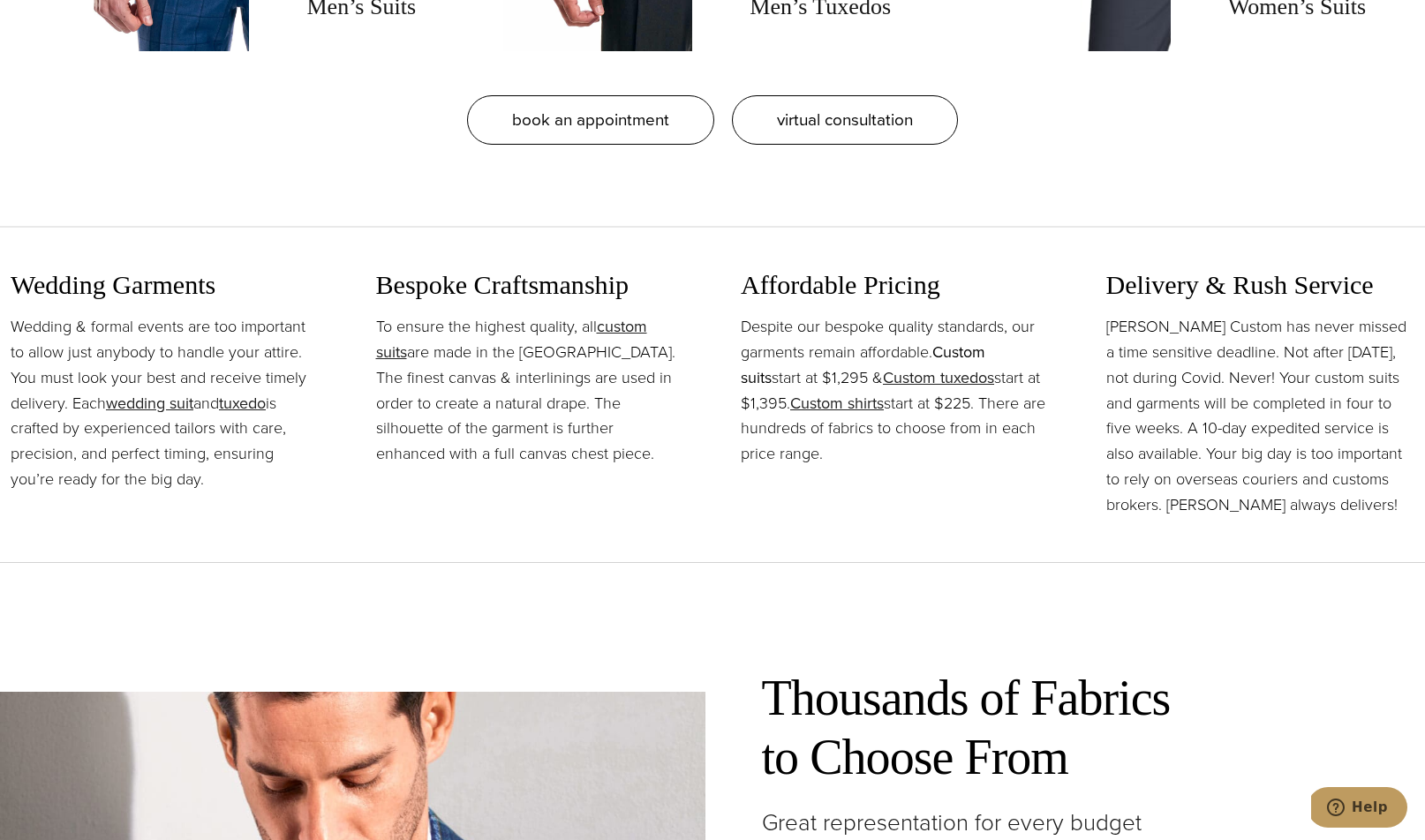 This screenshot has height=840, width=1425. I want to click on h3: Delivery & Rush Service, so click(1261, 285).